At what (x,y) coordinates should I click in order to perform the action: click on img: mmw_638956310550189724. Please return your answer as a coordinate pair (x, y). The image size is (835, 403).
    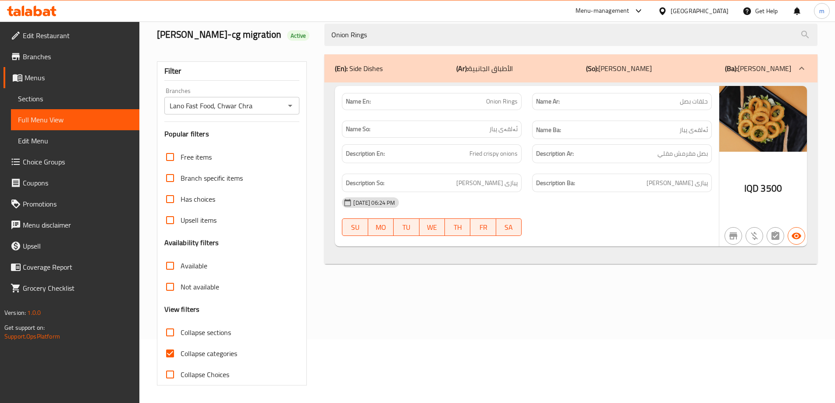
    Looking at the image, I should click on (763, 119).